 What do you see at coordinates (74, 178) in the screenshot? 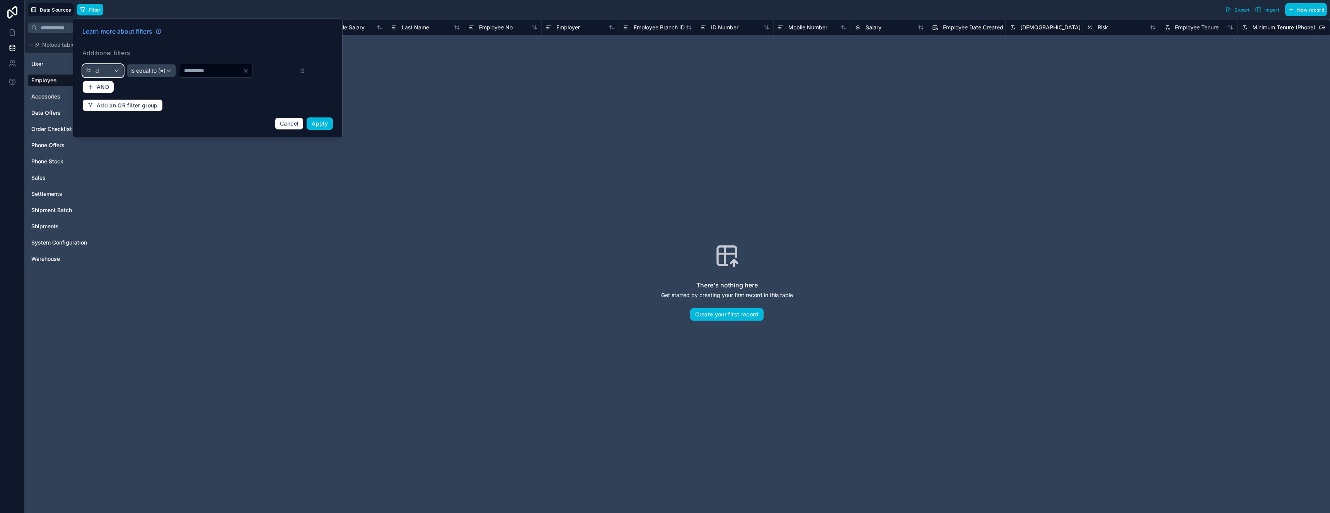
I see `div: Sales` at bounding box center [74, 178].